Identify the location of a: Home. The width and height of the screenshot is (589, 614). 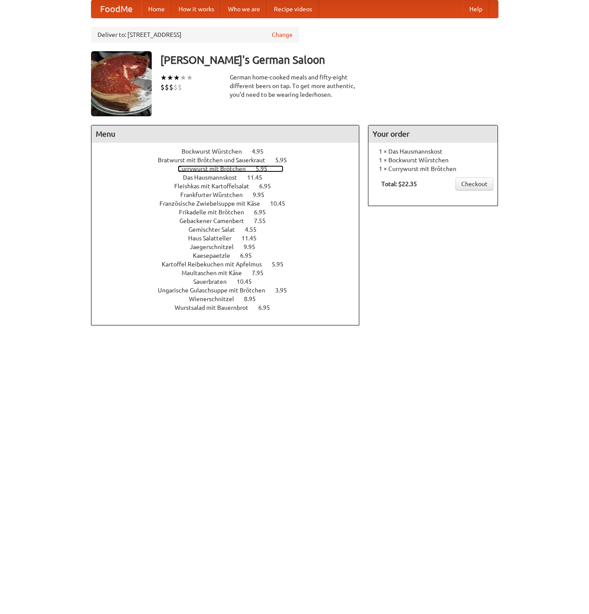
(157, 9).